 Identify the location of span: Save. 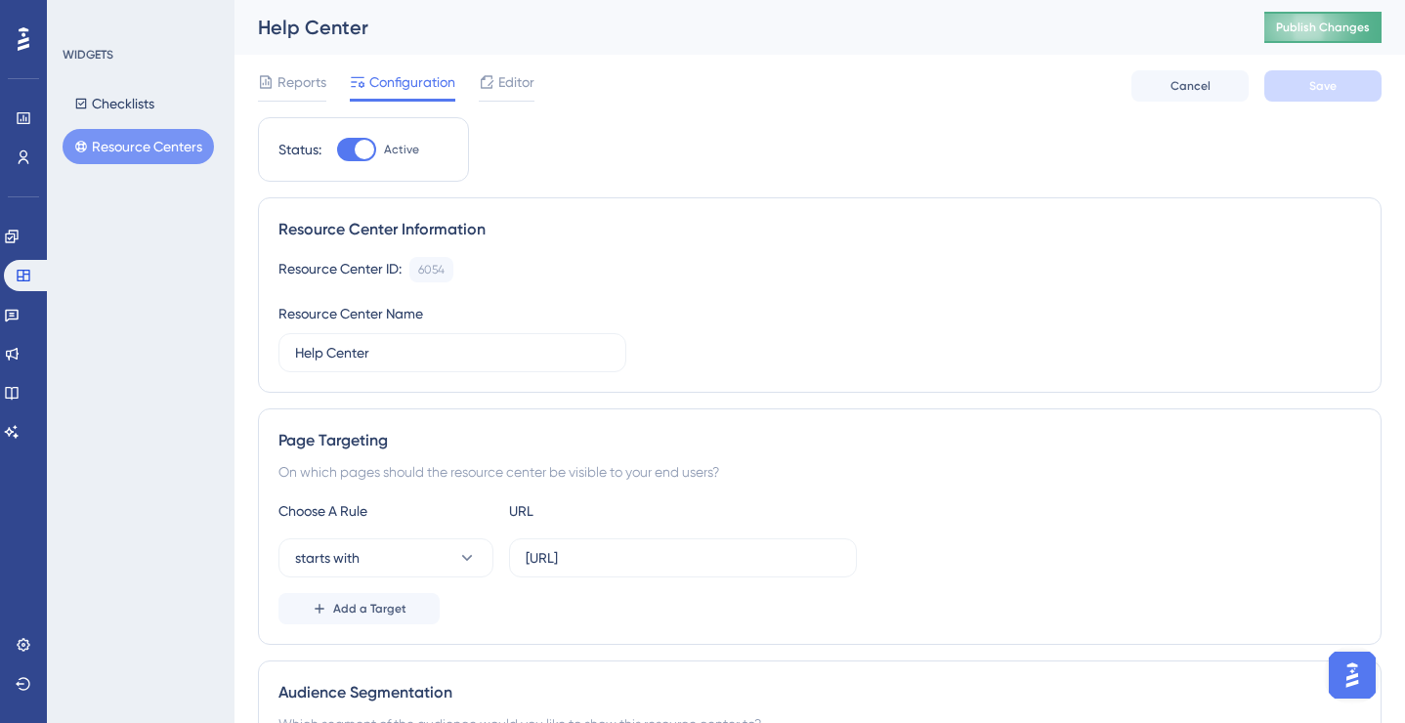
(1323, 86).